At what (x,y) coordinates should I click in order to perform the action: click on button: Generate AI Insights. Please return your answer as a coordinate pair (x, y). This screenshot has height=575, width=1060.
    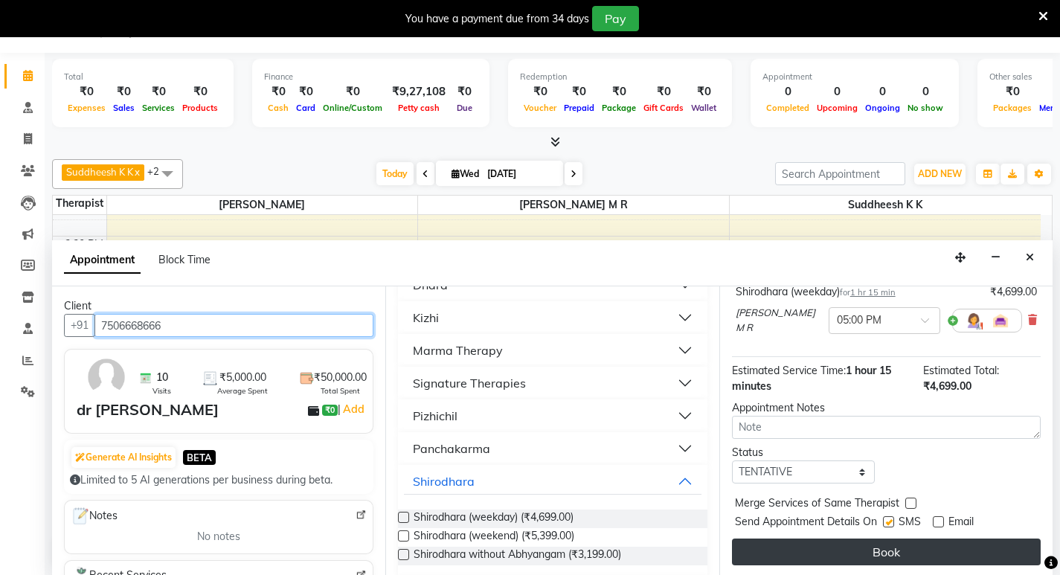
    Looking at the image, I should click on (124, 458).